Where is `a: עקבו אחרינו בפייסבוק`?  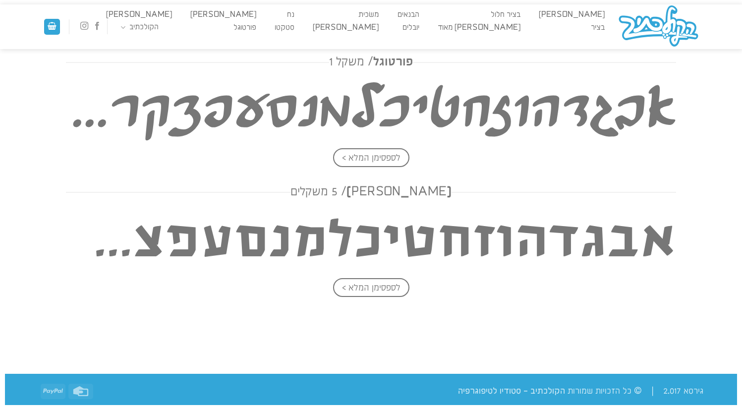 a: עקבו אחרינו בפייסבוק is located at coordinates (97, 26).